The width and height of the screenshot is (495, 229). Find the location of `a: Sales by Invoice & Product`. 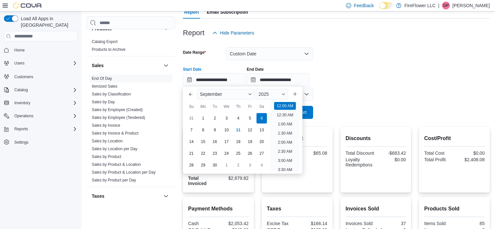

a: Sales by Invoice & Product is located at coordinates (115, 133).